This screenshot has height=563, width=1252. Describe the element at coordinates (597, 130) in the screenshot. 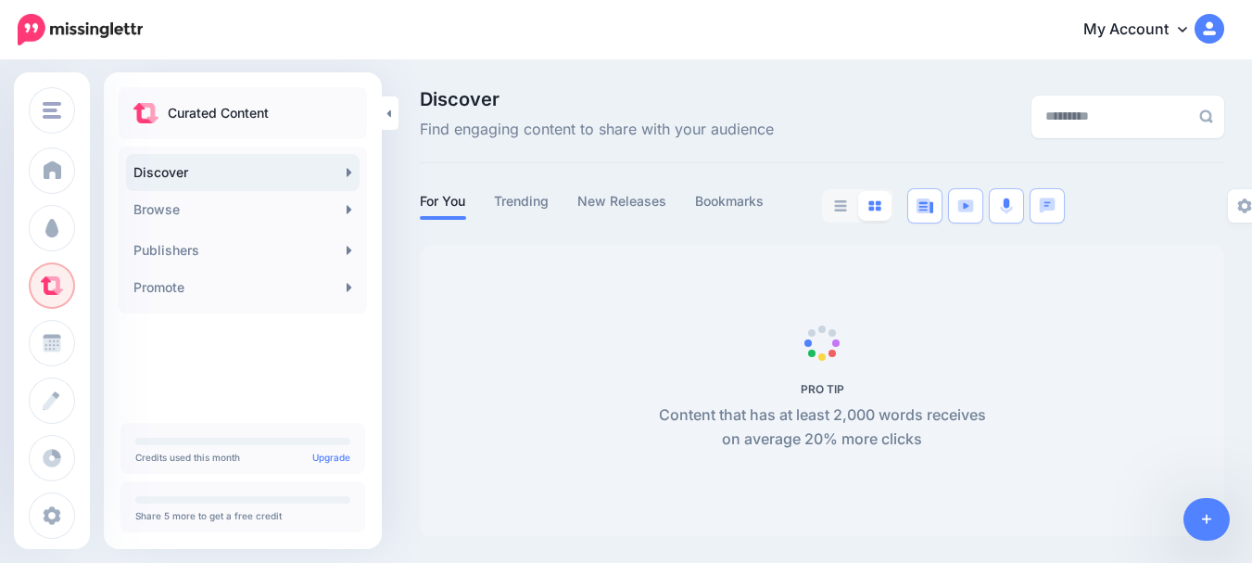

I see `span: Find engaging content to share with your audience` at that location.